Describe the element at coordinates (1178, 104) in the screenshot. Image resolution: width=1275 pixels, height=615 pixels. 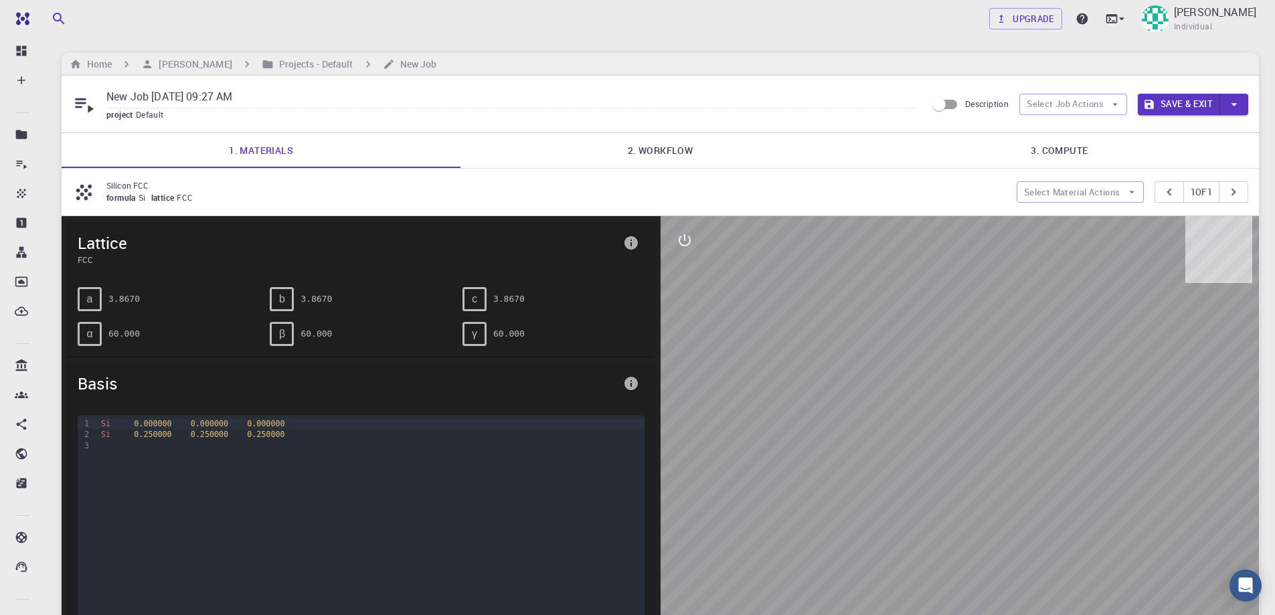
I see `button: Save & Exit` at that location.